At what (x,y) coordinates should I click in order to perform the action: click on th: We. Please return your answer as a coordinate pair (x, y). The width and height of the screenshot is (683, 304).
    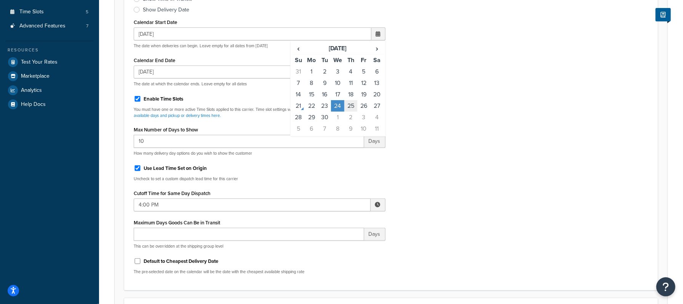
    Looking at the image, I should click on (338, 60).